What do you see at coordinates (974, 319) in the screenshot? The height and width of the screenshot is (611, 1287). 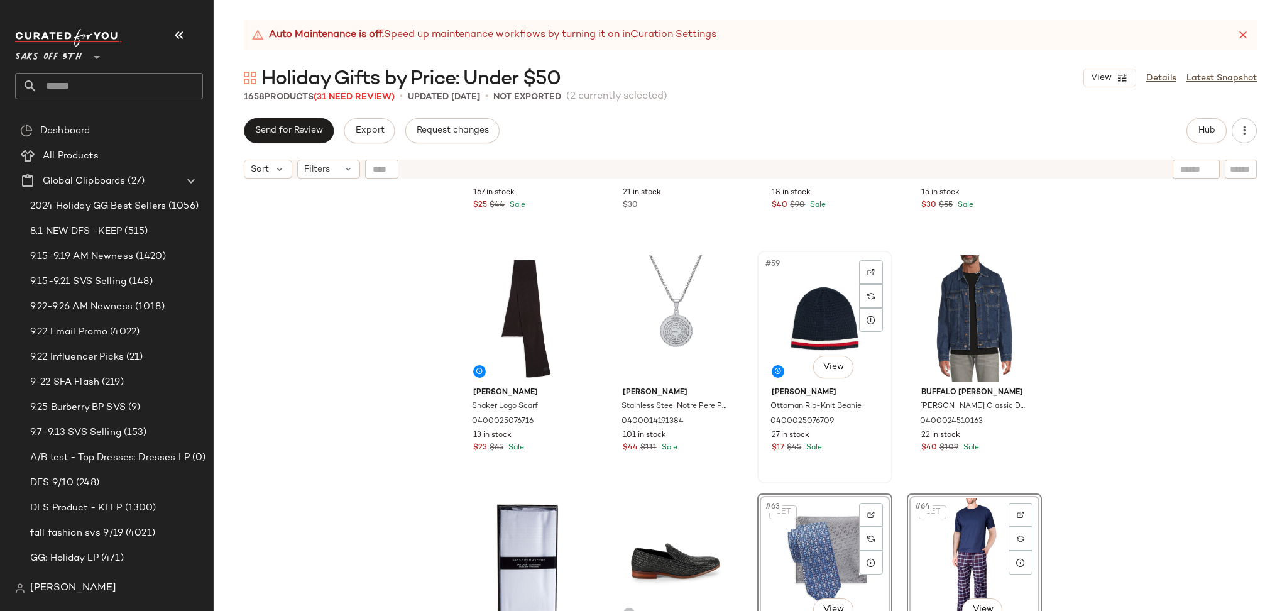 I see `img: 0400024510163_INDIGO` at bounding box center [974, 319].